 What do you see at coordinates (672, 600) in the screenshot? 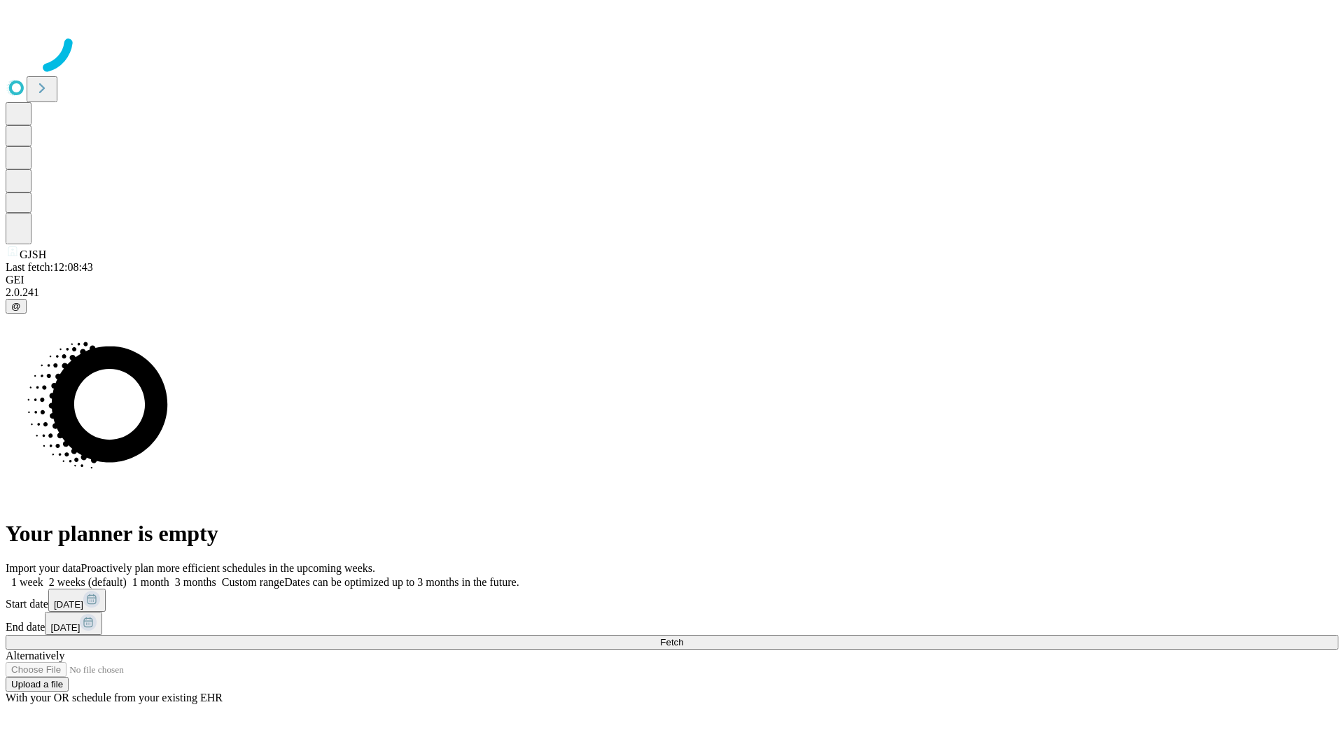
I see `div: Start date` at bounding box center [672, 600].